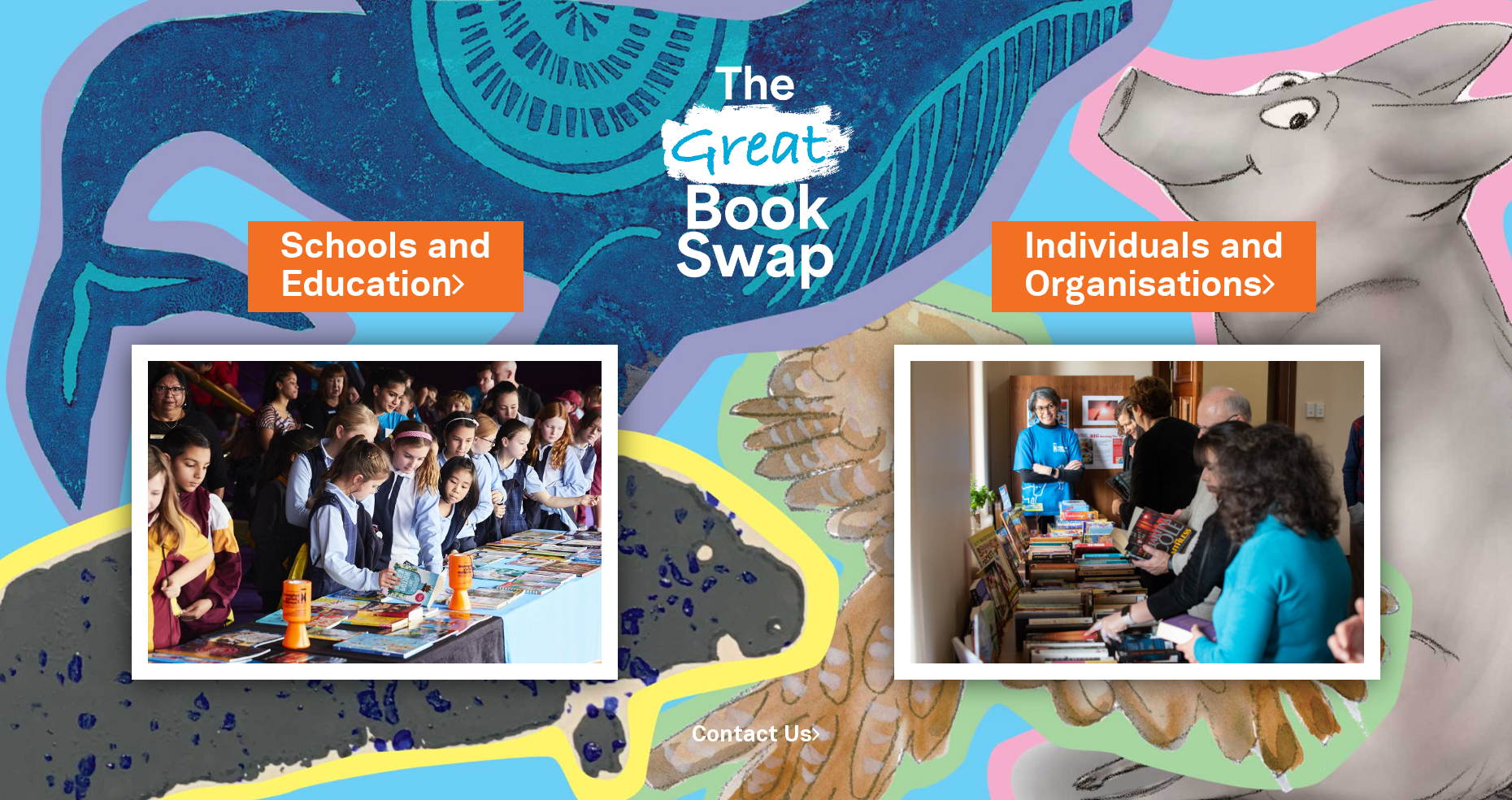  Describe the element at coordinates (375, 512) in the screenshot. I see `img: Schools and Education` at that location.